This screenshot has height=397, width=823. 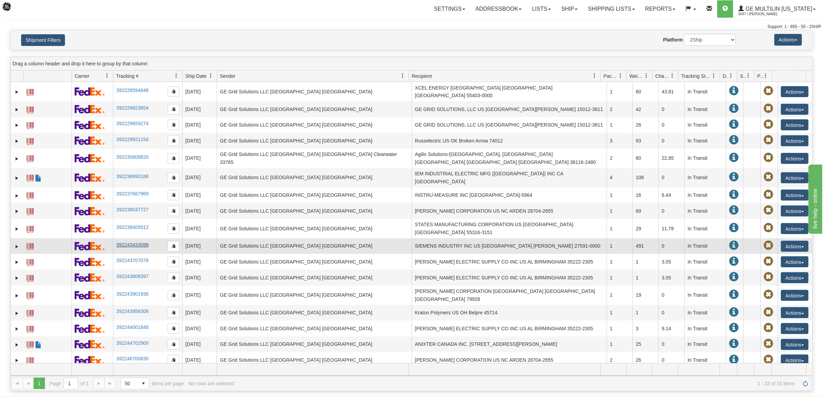 What do you see at coordinates (132, 157) in the screenshot?
I see `a: 392230809820` at bounding box center [132, 157].